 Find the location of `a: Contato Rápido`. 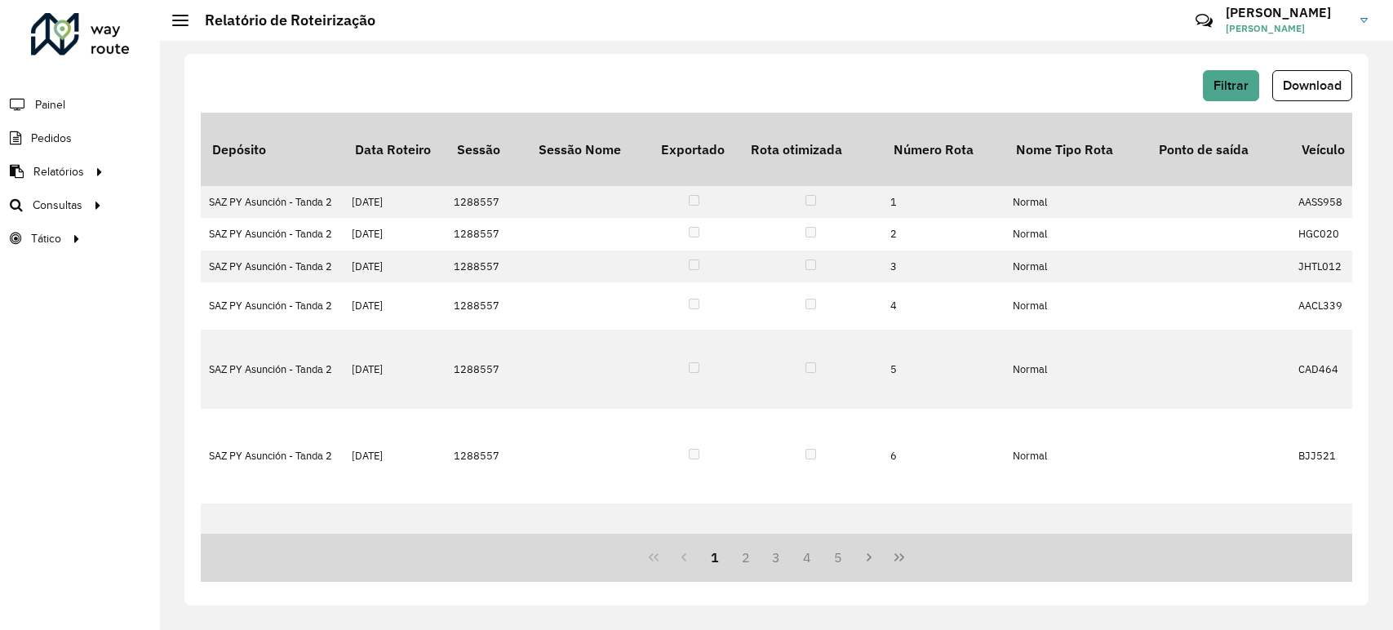

a: Contato Rápido is located at coordinates (1204, 20).